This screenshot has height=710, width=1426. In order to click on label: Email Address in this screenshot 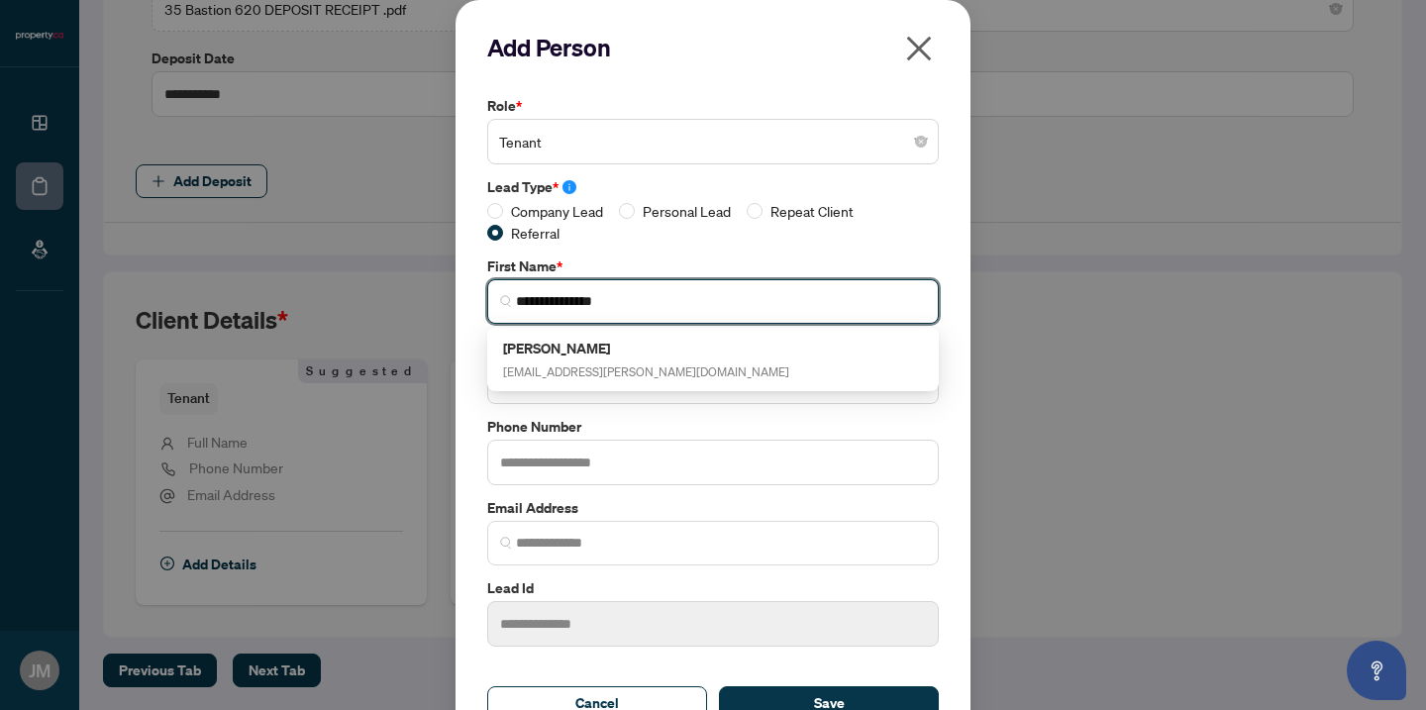, I will do `click(713, 508)`.